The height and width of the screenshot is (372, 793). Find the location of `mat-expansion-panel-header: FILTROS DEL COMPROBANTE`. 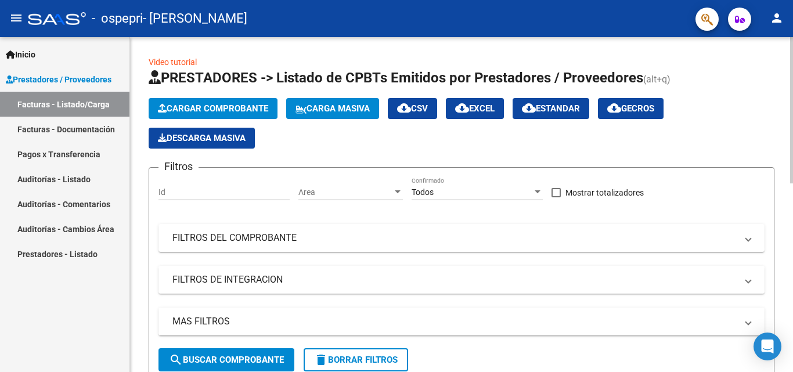

mat-expansion-panel-header: FILTROS DEL COMPROBANTE is located at coordinates (461, 238).